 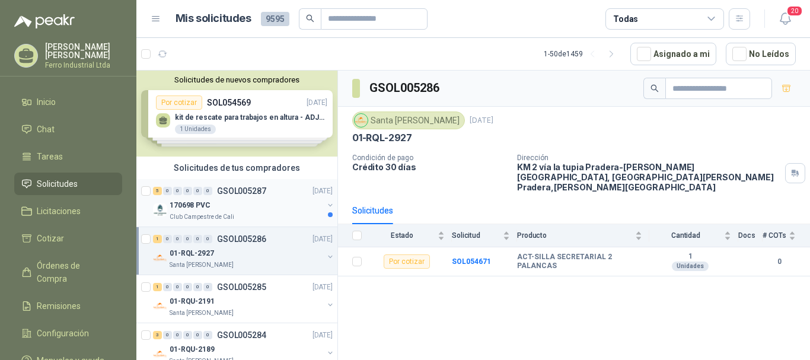 I want to click on th: Docs, so click(x=750, y=235).